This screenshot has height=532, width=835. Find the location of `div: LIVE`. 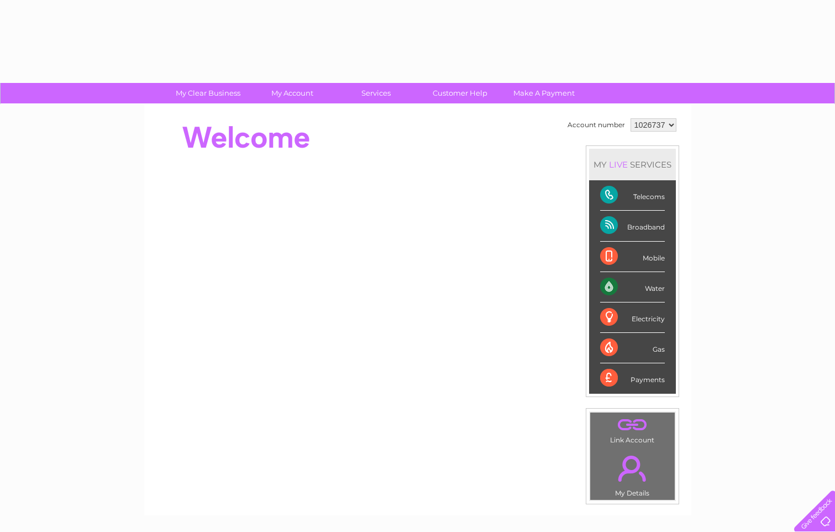

div: LIVE is located at coordinates (618, 164).